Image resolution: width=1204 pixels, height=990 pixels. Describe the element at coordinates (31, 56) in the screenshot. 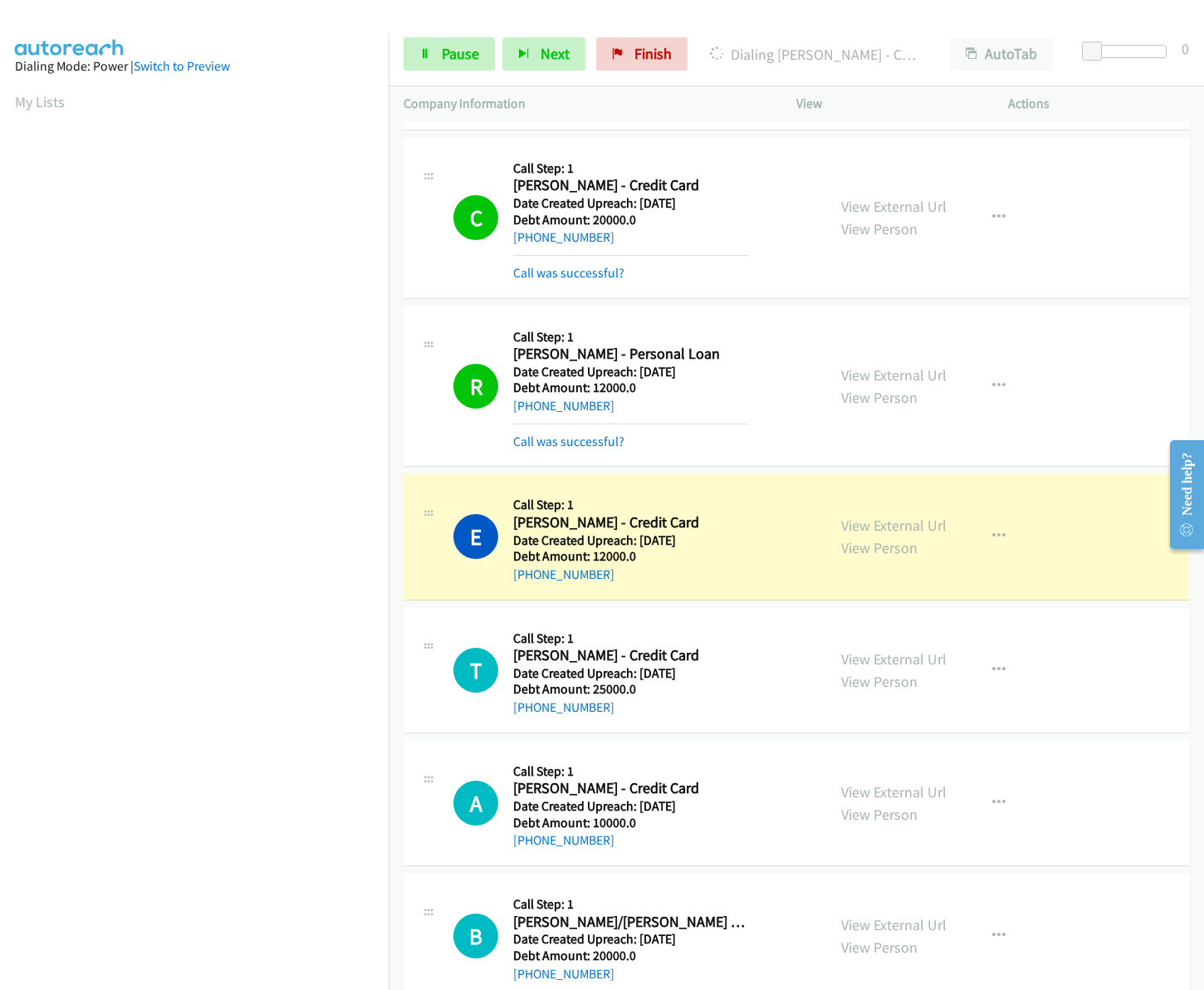

I see `div: Need help?` at that location.